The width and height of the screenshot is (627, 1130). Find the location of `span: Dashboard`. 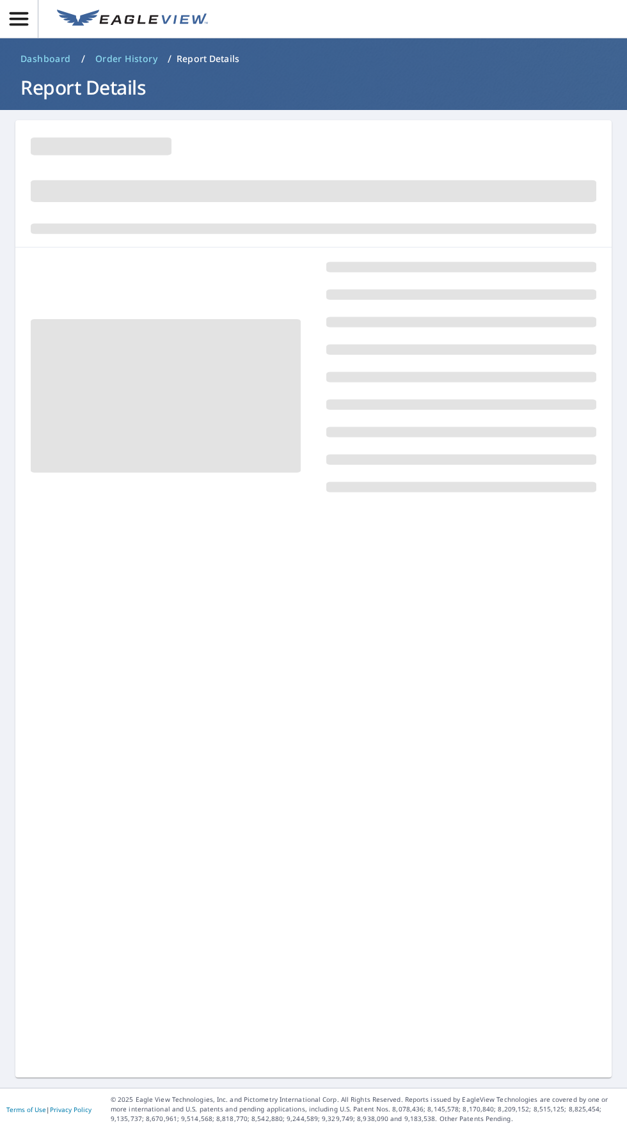

span: Dashboard is located at coordinates (45, 59).